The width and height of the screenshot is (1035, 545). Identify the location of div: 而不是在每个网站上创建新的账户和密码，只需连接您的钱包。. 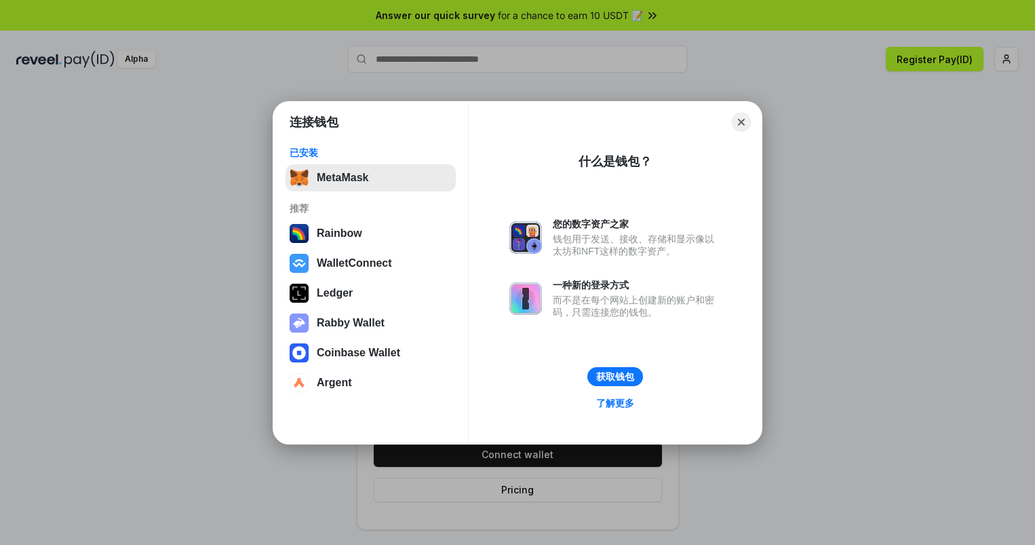
(637, 306).